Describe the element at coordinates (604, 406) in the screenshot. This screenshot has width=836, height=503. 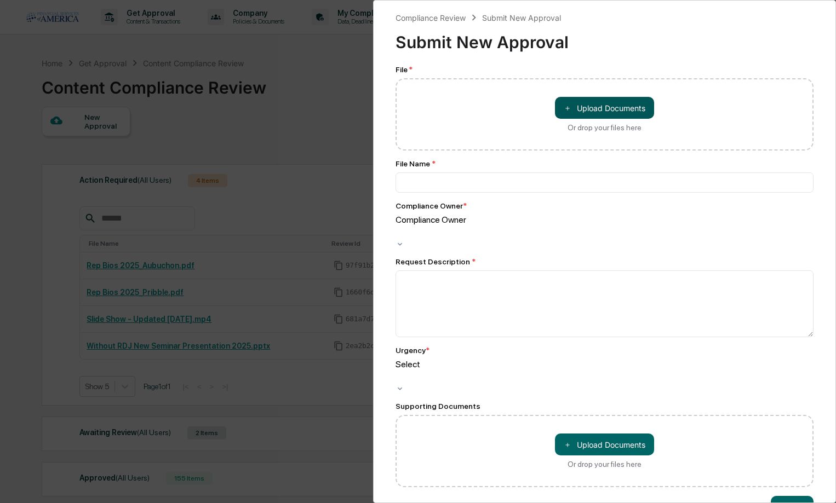
I see `div: Supporting Documents` at that location.